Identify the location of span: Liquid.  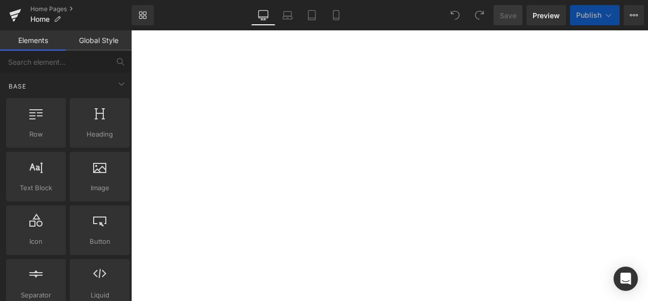
(100, 295).